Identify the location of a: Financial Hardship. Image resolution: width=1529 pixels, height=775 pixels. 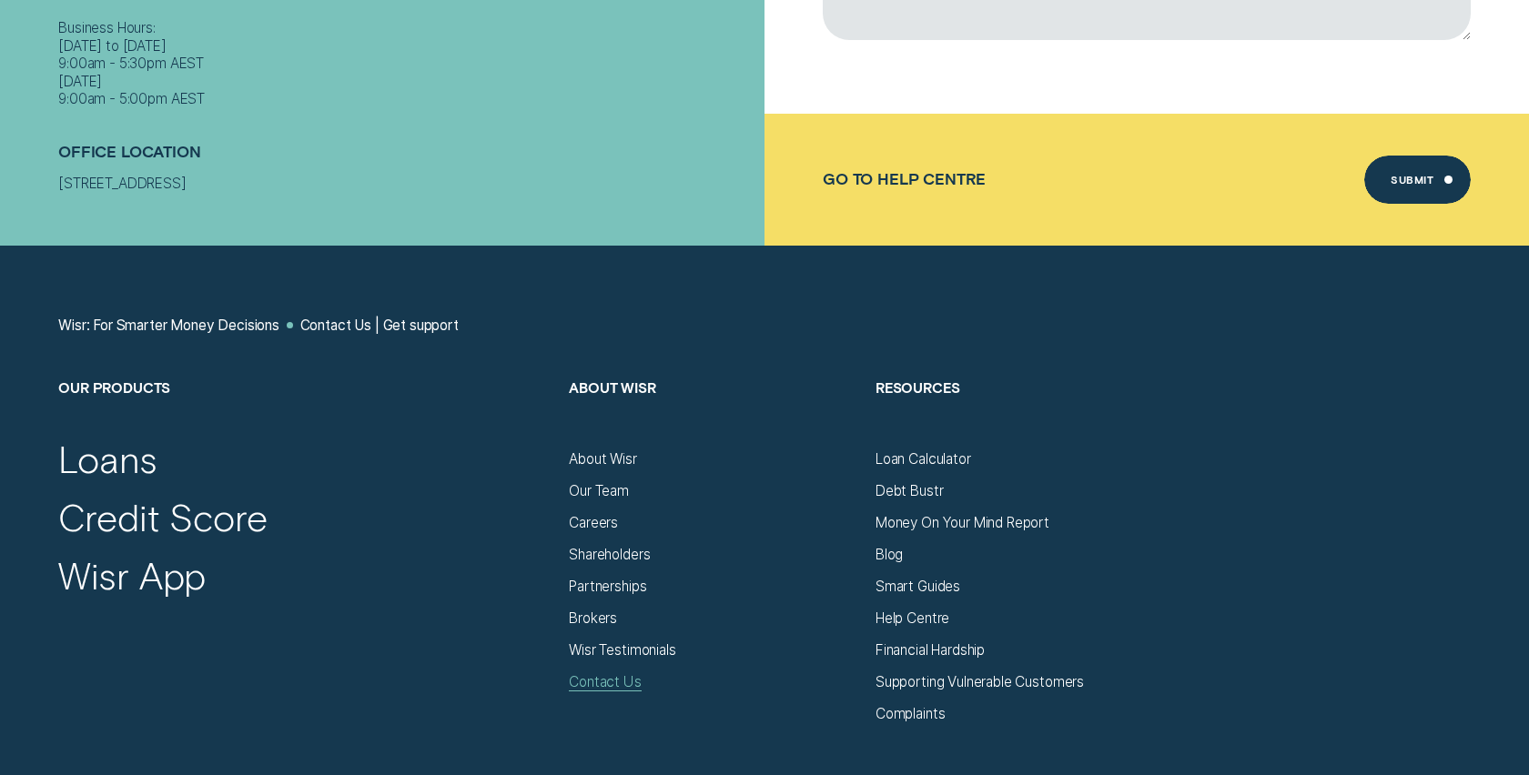
(930, 650).